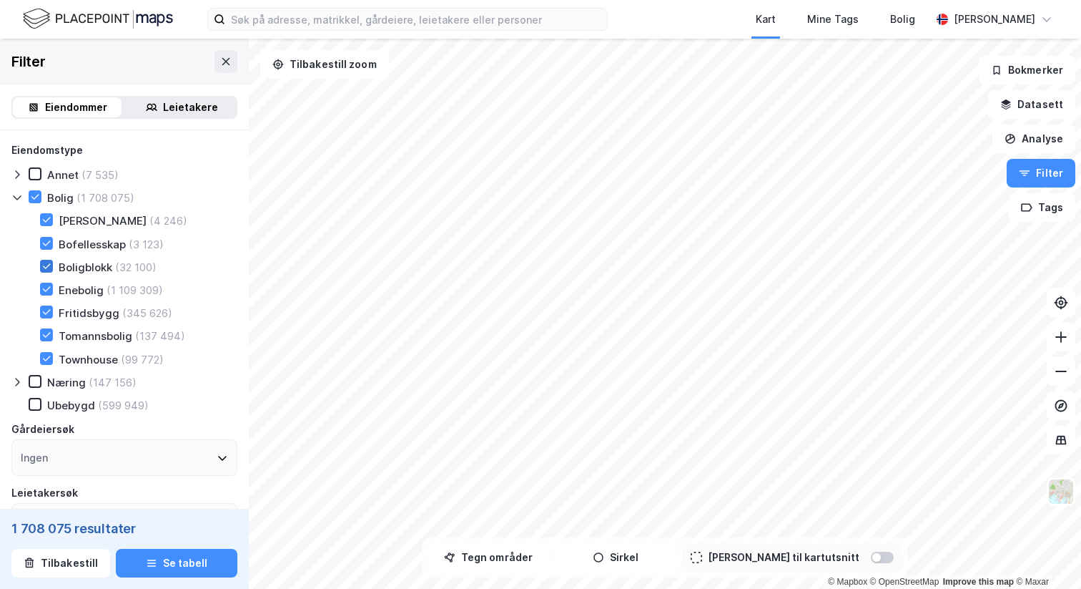  What do you see at coordinates (905, 581) in the screenshot?
I see `a: OpenStreetMap` at bounding box center [905, 581].